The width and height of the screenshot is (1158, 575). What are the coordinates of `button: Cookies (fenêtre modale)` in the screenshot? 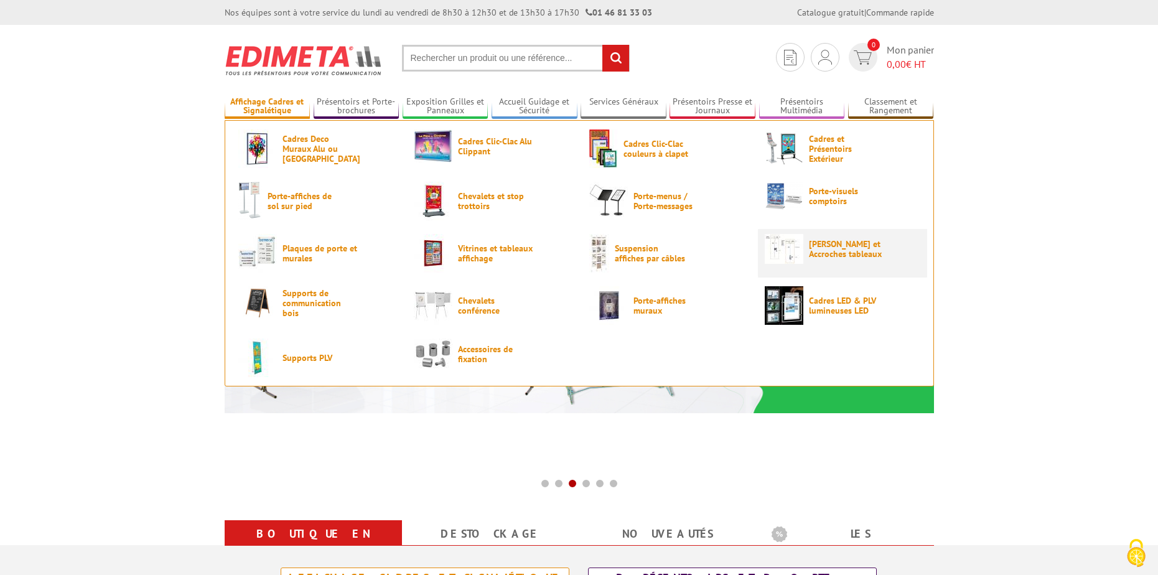 It's located at (1137, 554).